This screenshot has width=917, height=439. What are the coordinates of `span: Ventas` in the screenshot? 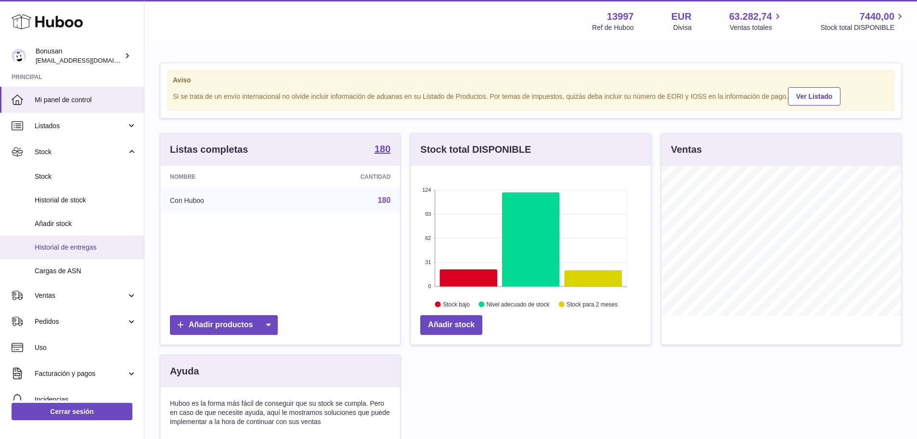 It's located at (80, 295).